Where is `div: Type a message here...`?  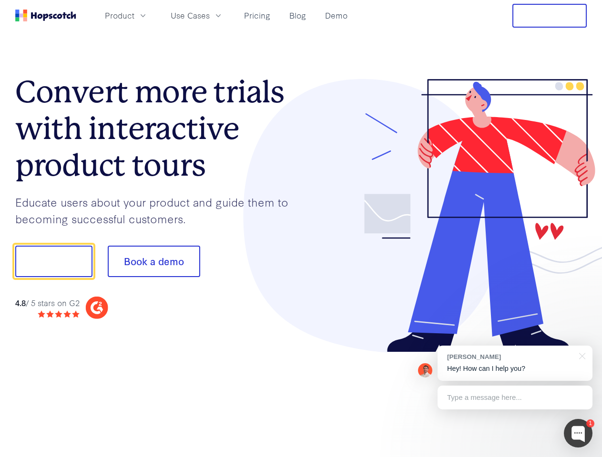 div: Type a message here... is located at coordinates (515, 398).